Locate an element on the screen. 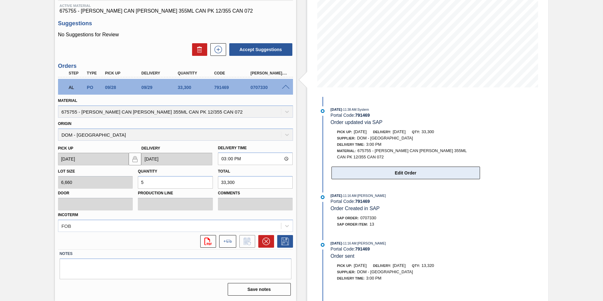 The width and height of the screenshot is (603, 301). div: Accept Suggestions is located at coordinates (260, 50).